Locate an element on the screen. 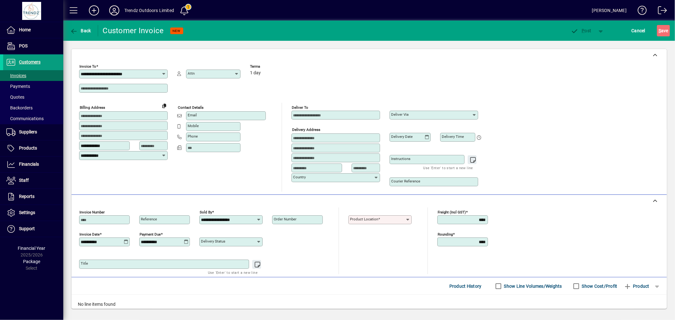 The height and width of the screenshot is (320, 675). mat-label: Attn is located at coordinates (191, 73).